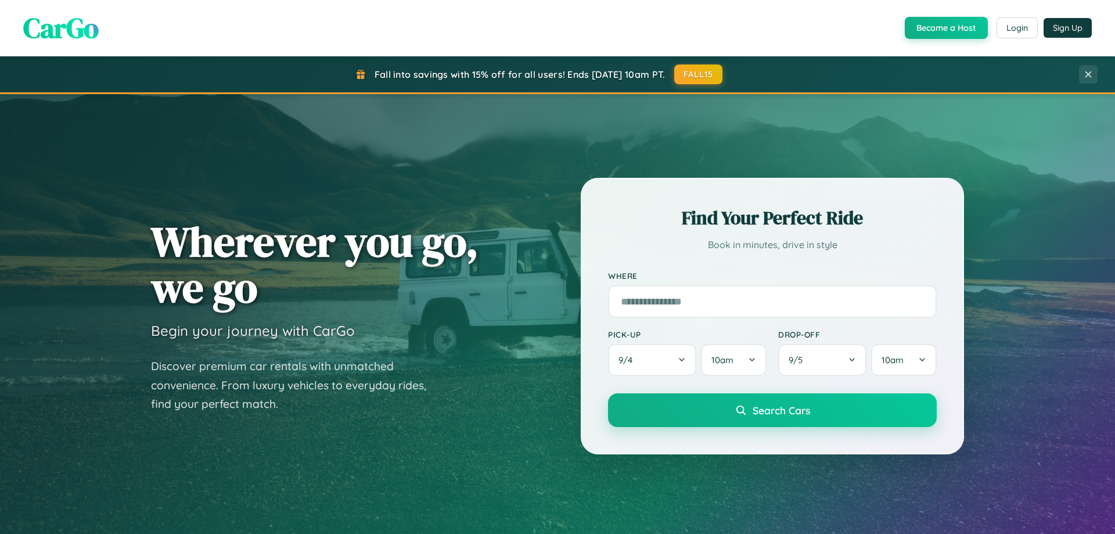 This screenshot has width=1115, height=534. What do you see at coordinates (772, 410) in the screenshot?
I see `button: Search Cars` at bounding box center [772, 410].